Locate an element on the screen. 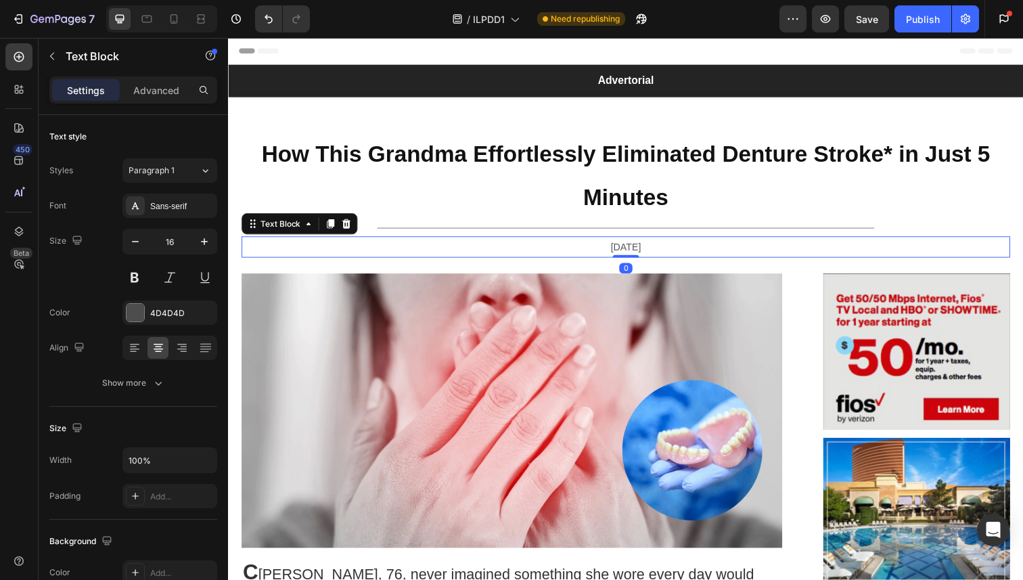 The height and width of the screenshot is (580, 1023). div: Background is located at coordinates (82, 541).